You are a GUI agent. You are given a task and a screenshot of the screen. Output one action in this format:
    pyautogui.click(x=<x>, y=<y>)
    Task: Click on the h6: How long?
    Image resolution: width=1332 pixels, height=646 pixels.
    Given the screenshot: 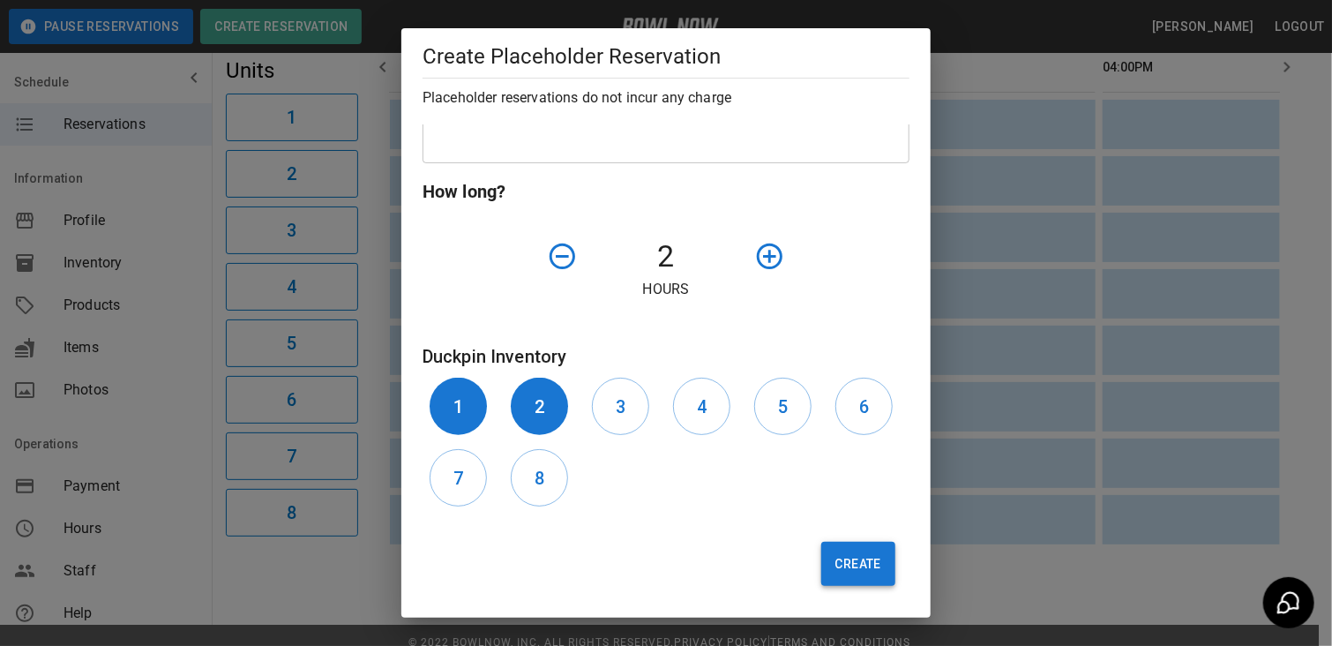 What is the action you would take?
    pyautogui.click(x=666, y=191)
    